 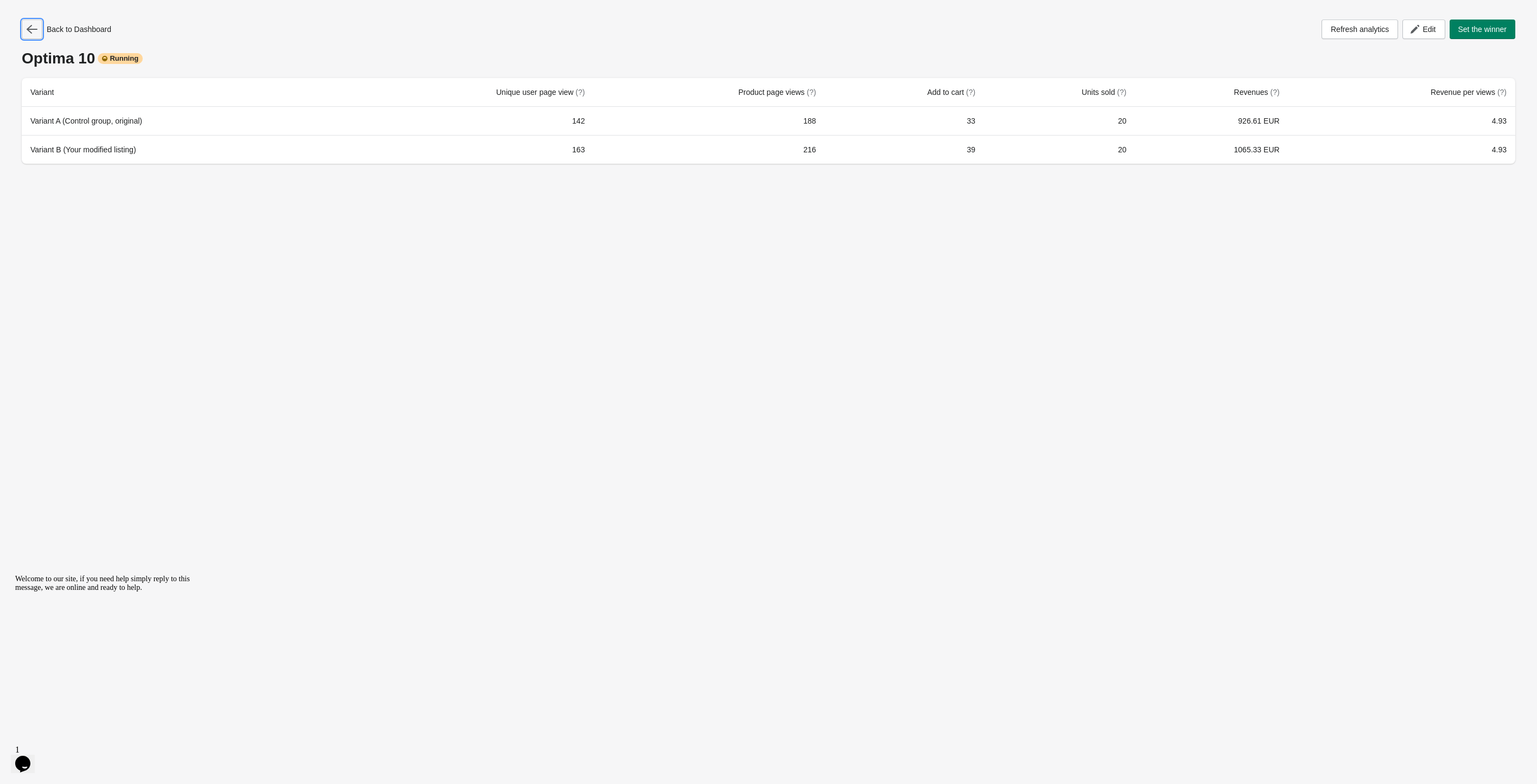 What do you see at coordinates (1211, 121) in the screenshot?
I see `td: 926.61 EUR` at bounding box center [1211, 121].